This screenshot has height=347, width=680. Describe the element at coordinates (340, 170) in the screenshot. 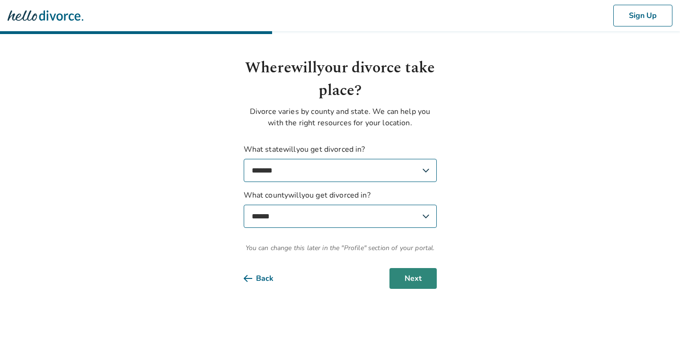

I see `select: What statewillyou get divorced in?` at that location.